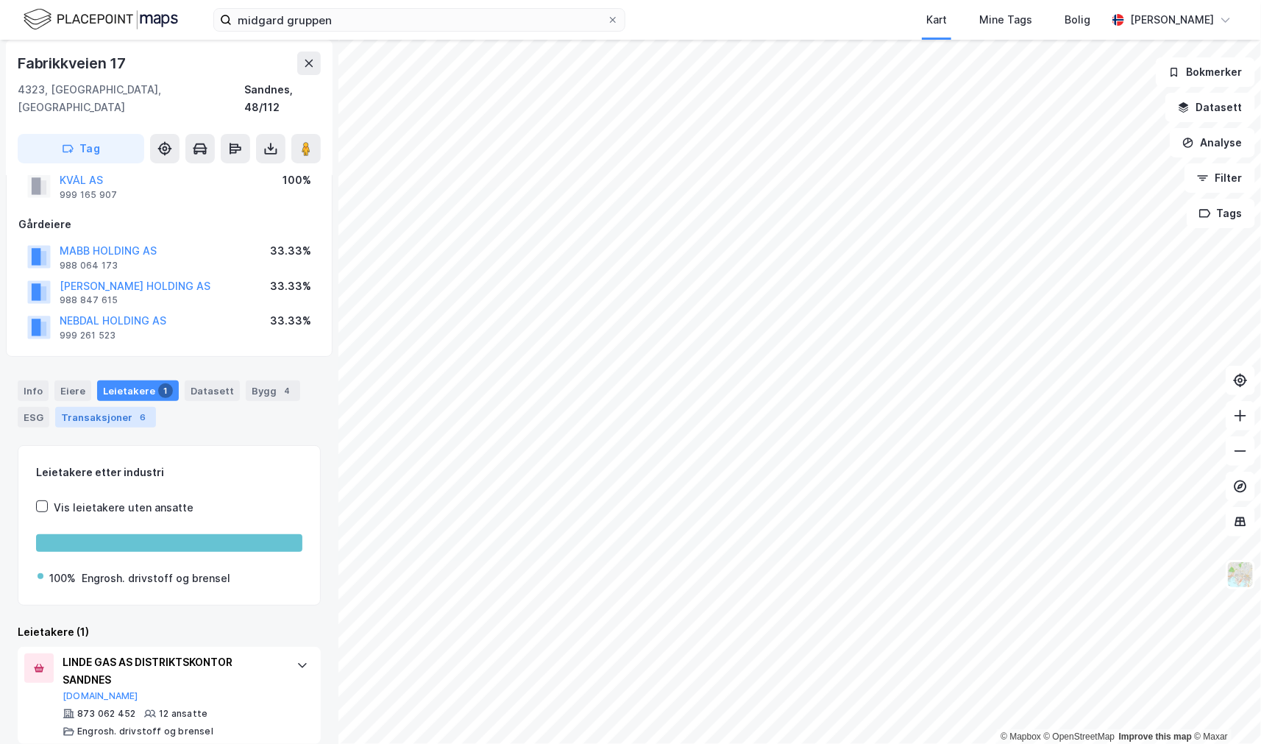  Describe the element at coordinates (88, 300) in the screenshot. I see `div: 988 847 615` at that location.